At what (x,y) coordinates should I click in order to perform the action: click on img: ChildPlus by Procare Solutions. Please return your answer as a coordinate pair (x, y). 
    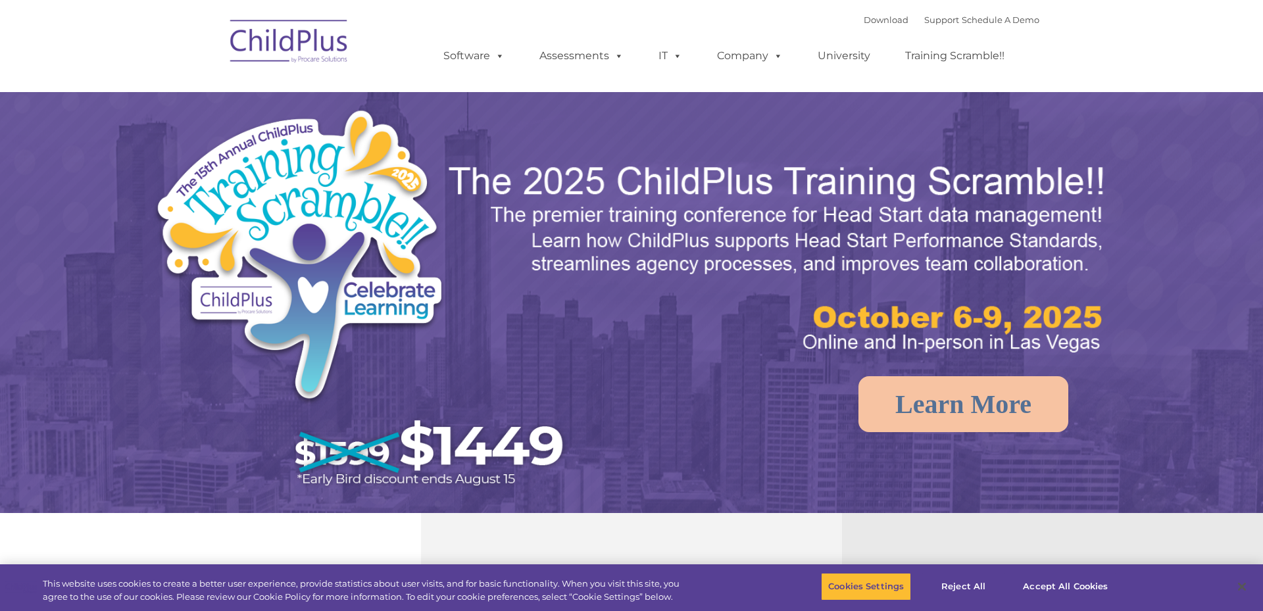
    Looking at the image, I should click on (289, 43).